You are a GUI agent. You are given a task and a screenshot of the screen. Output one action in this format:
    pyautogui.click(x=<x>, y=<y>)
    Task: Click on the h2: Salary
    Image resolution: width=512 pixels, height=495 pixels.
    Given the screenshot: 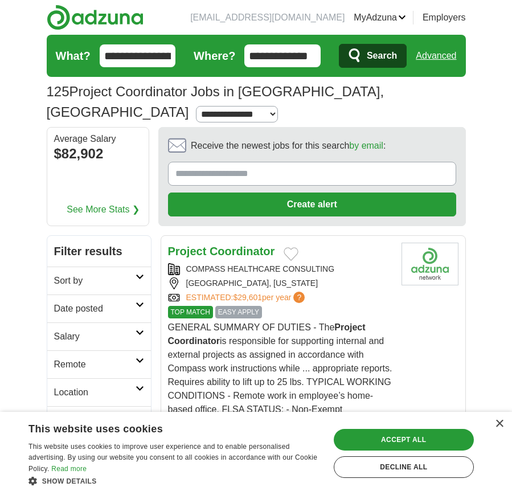 What is the action you would take?
    pyautogui.click(x=95, y=337)
    